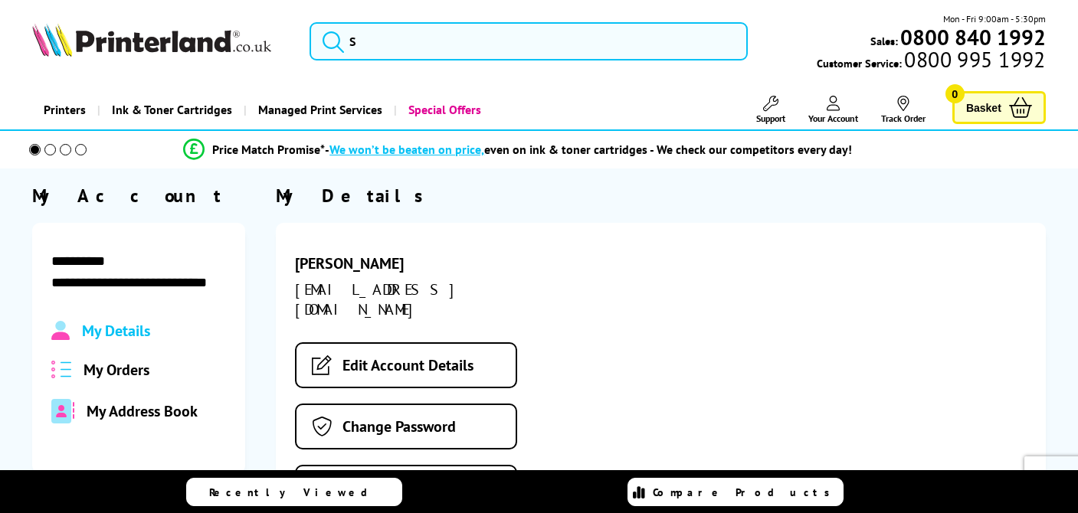 The height and width of the screenshot is (513, 1078). What do you see at coordinates (903, 110) in the screenshot?
I see `a: Track Order` at bounding box center [903, 110].